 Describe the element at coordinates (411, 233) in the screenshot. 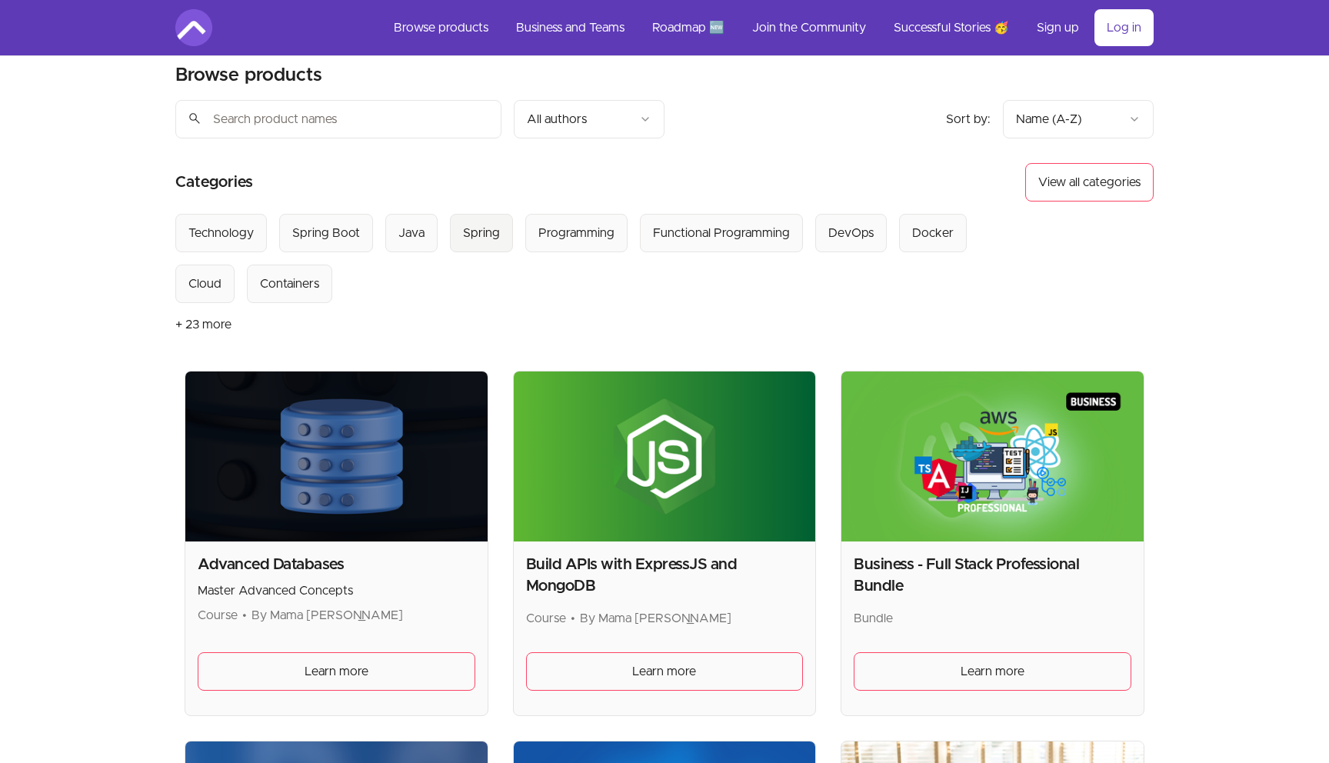

I see `div: Java` at that location.